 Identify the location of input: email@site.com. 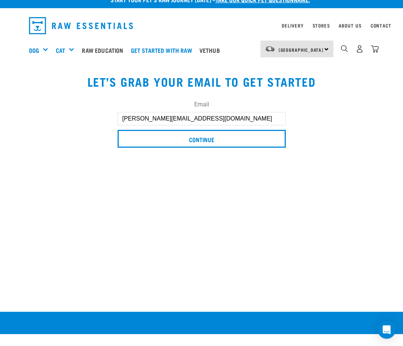
(201, 119).